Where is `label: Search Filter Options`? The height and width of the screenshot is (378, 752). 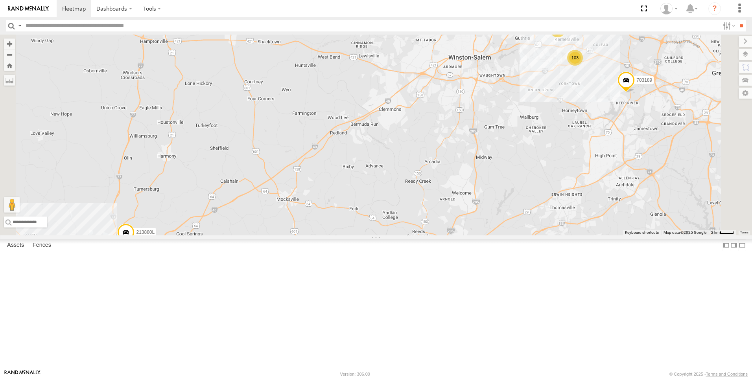 label: Search Filter Options is located at coordinates (728, 26).